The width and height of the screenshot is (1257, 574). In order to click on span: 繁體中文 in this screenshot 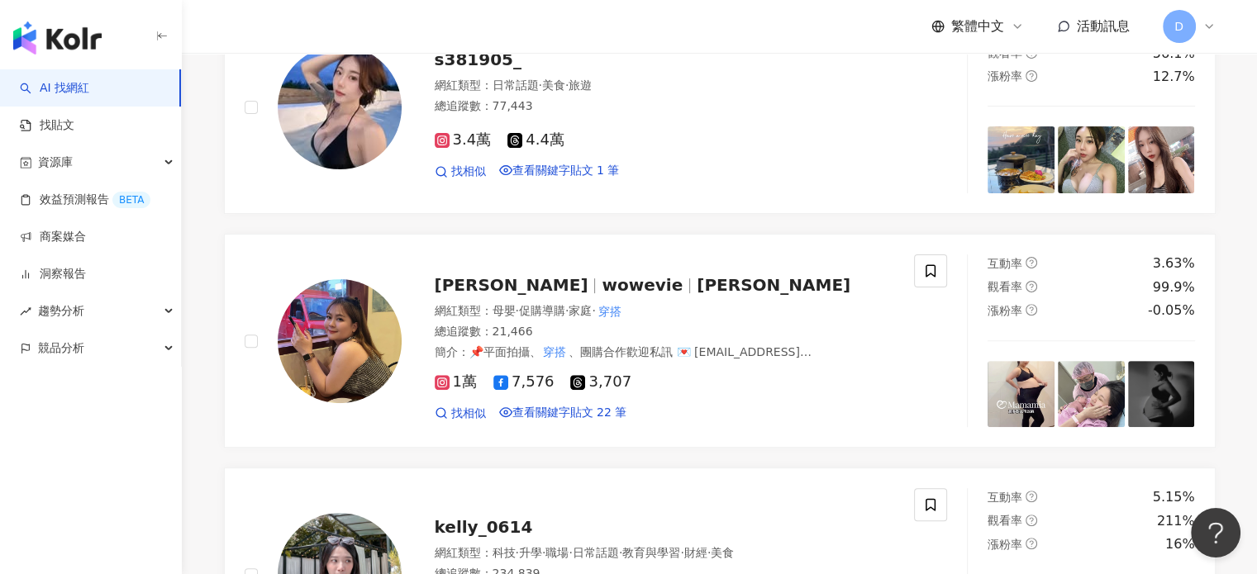, I will do `click(977, 26)`.